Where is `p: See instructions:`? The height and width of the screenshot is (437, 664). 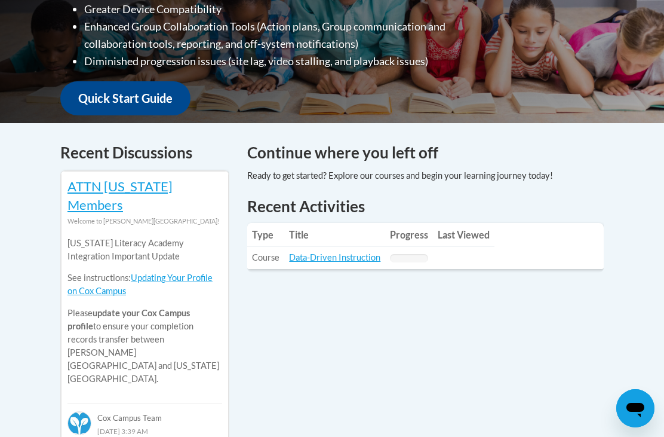 p: See instructions: is located at coordinates (145, 284).